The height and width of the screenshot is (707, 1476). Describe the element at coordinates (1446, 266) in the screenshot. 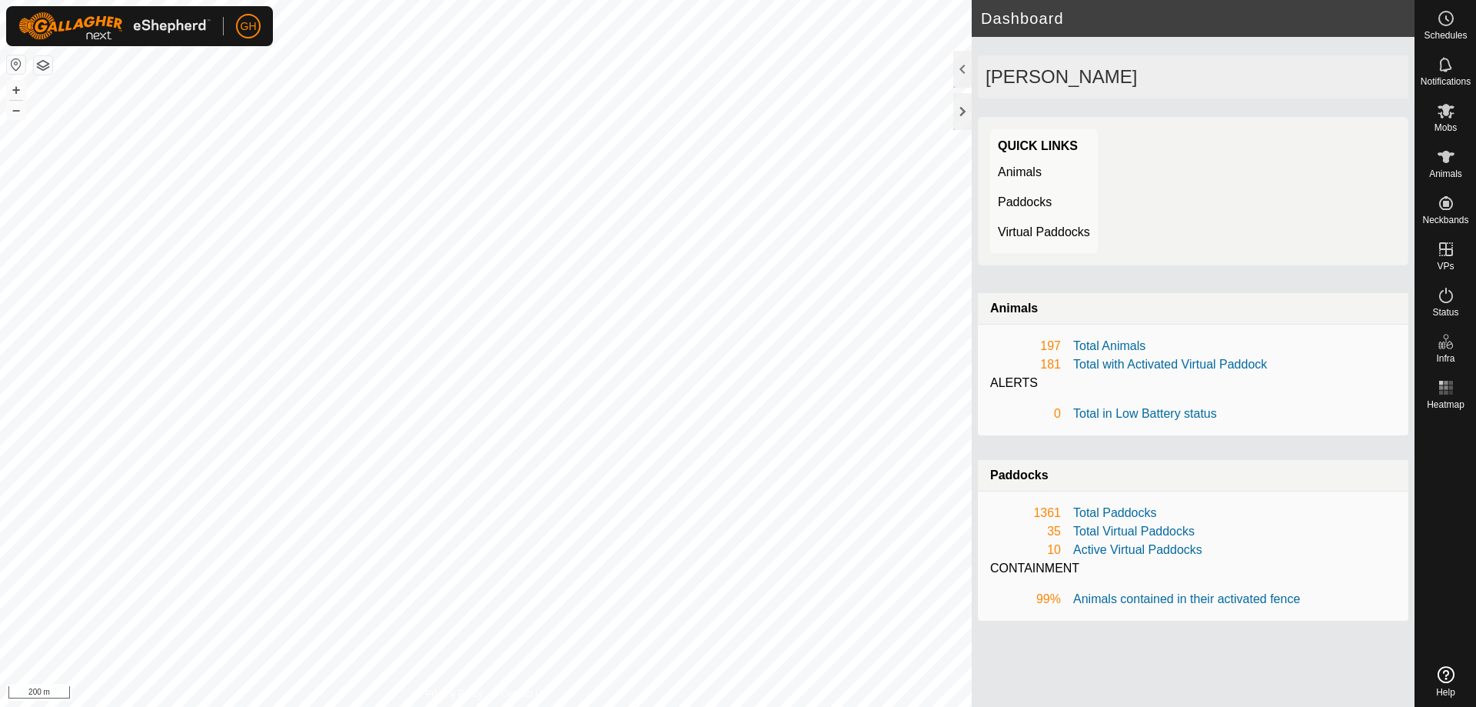

I see `span: VPs` at that location.